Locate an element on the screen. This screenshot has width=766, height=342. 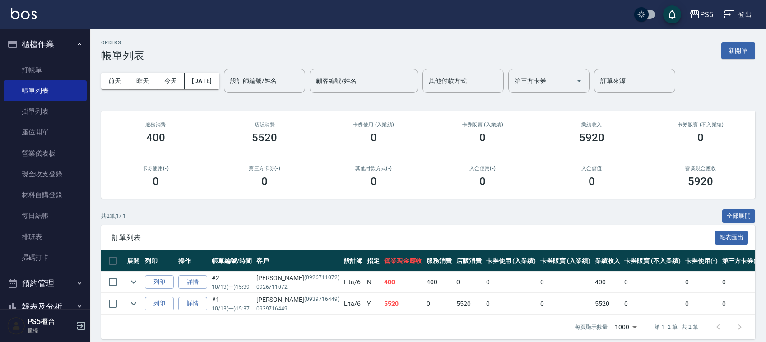
button: 櫃檯作業 is located at coordinates (45, 44).